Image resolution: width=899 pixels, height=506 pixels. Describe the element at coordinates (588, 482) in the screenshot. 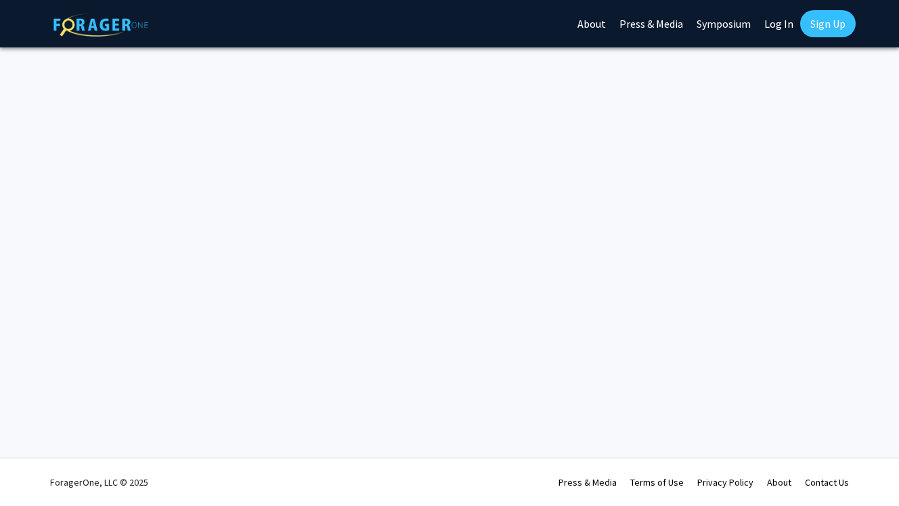

I see `a: Press & Media` at that location.